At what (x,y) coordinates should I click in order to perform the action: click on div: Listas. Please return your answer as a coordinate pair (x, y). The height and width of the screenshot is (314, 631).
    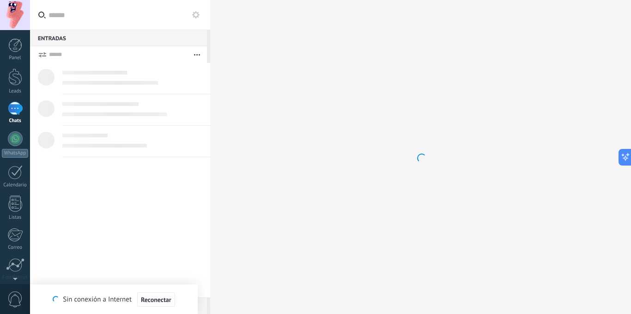
    Looking at the image, I should click on (15, 217).